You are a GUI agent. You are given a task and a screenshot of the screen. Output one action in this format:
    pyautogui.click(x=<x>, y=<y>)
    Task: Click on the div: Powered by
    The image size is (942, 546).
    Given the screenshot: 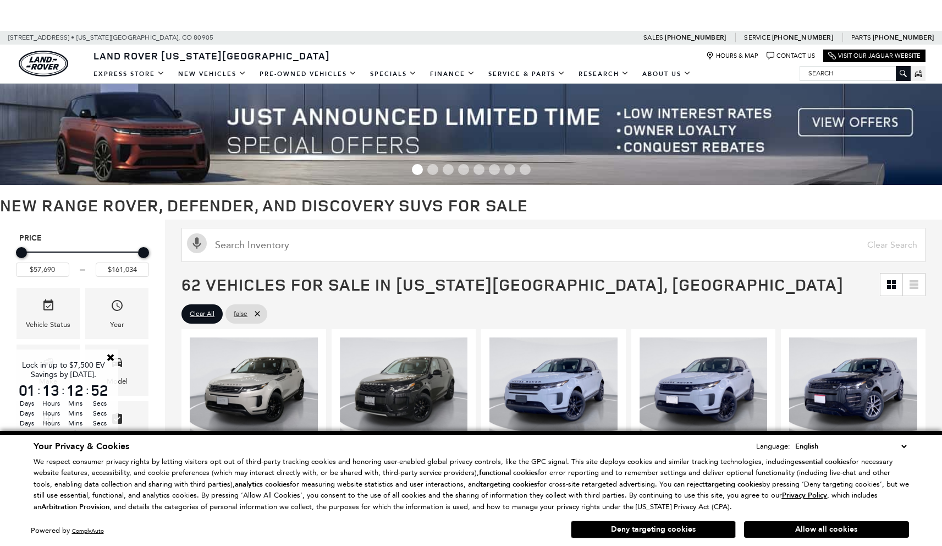 What is the action you would take?
    pyautogui.click(x=67, y=530)
    